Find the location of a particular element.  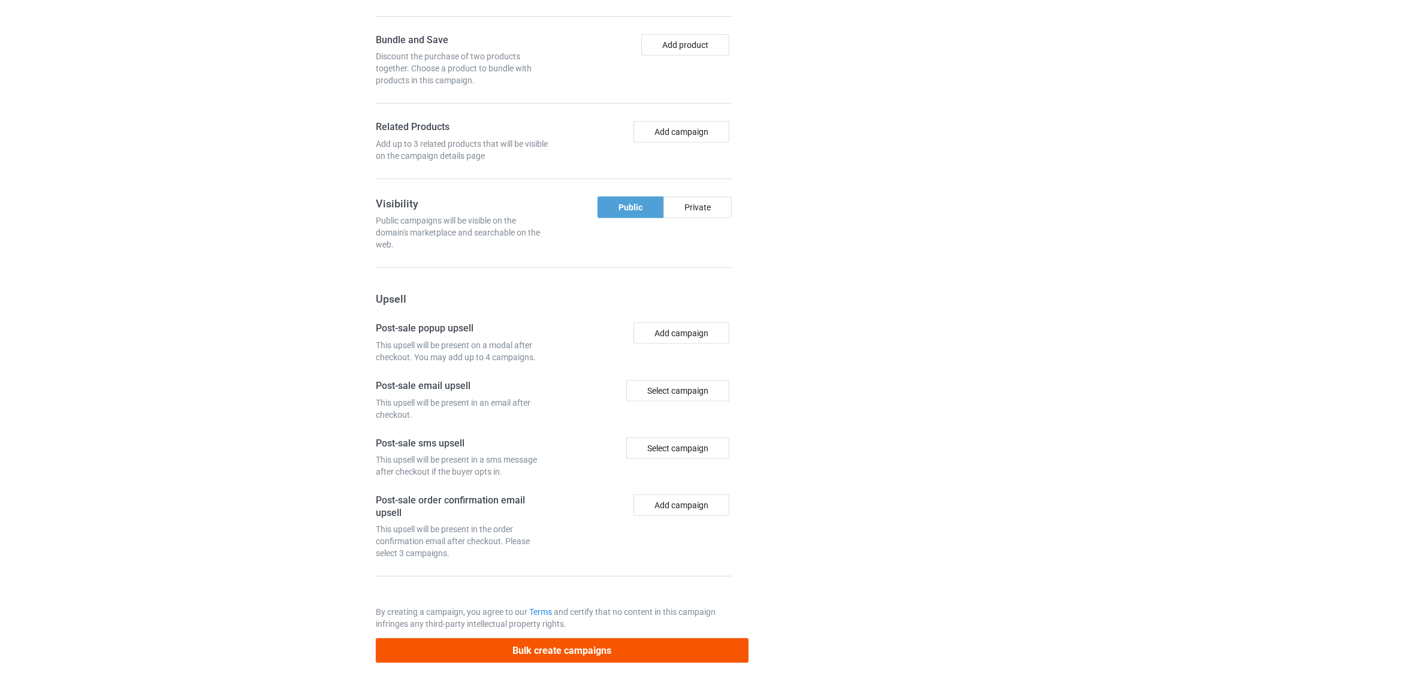

div: Discount the purchase of two products together. Choose a product to bundle with products in this ... is located at coordinates (463, 68).